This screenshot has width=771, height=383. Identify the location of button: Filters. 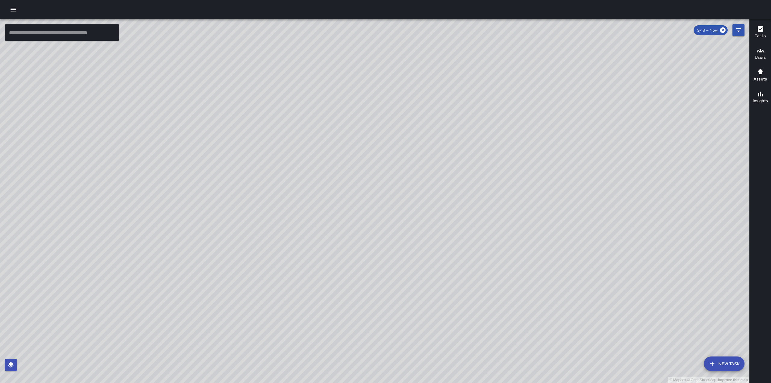
(739, 30).